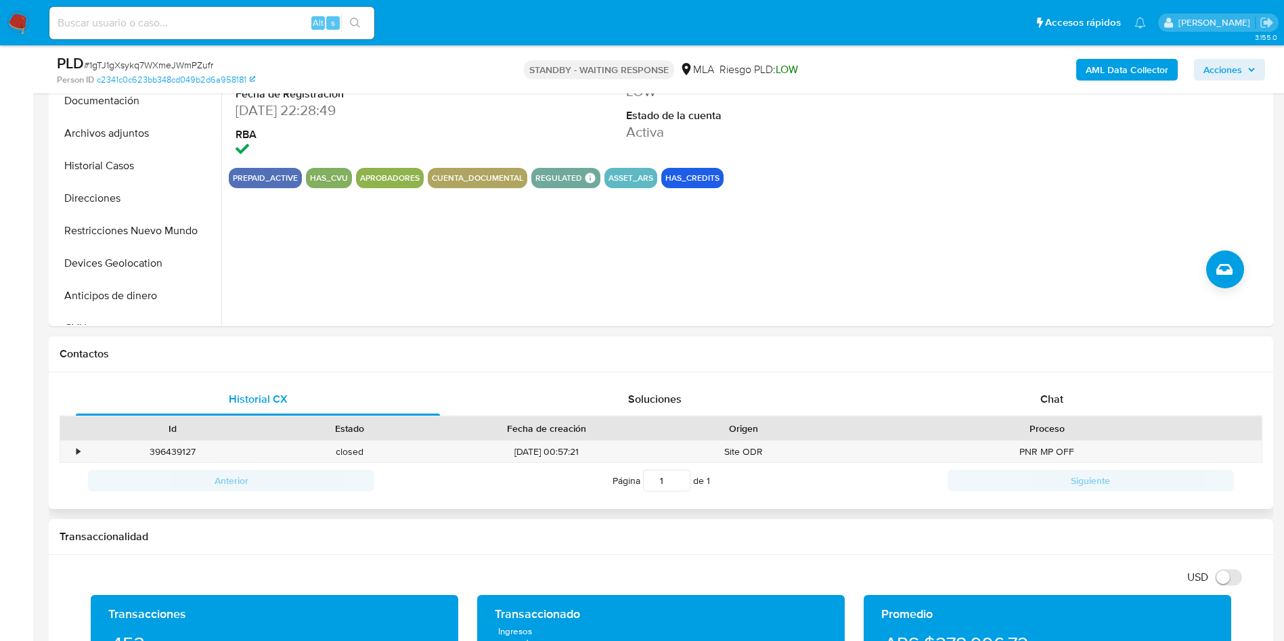 The width and height of the screenshot is (1284, 641). What do you see at coordinates (1223, 70) in the screenshot?
I see `span: Acciones` at bounding box center [1223, 70].